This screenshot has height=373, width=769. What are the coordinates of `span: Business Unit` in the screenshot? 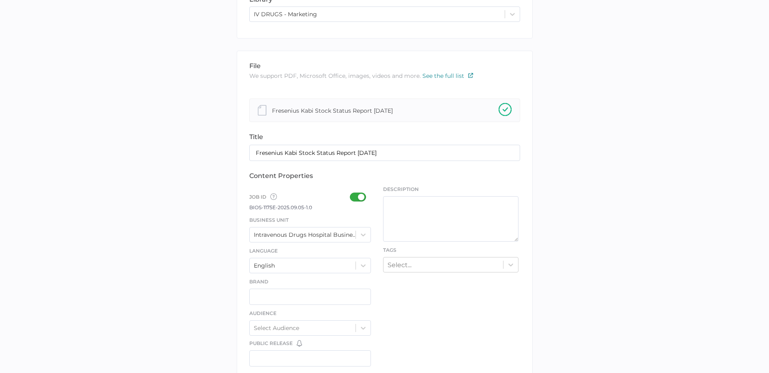 It's located at (269, 220).